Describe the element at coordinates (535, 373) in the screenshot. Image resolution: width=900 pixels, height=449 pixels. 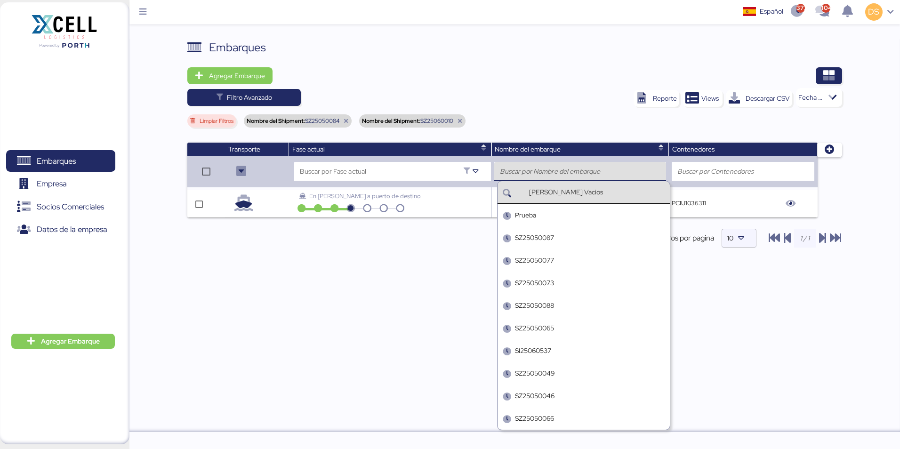
I see `div: SZ25050049` at that location.